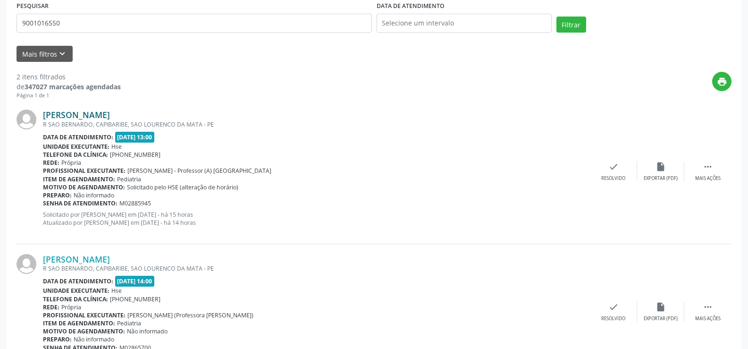 Image resolution: width=748 pixels, height=349 pixels. What do you see at coordinates (183, 187) in the screenshot?
I see `span: Solicitado pelo HSE (alteração de horário)` at bounding box center [183, 187].